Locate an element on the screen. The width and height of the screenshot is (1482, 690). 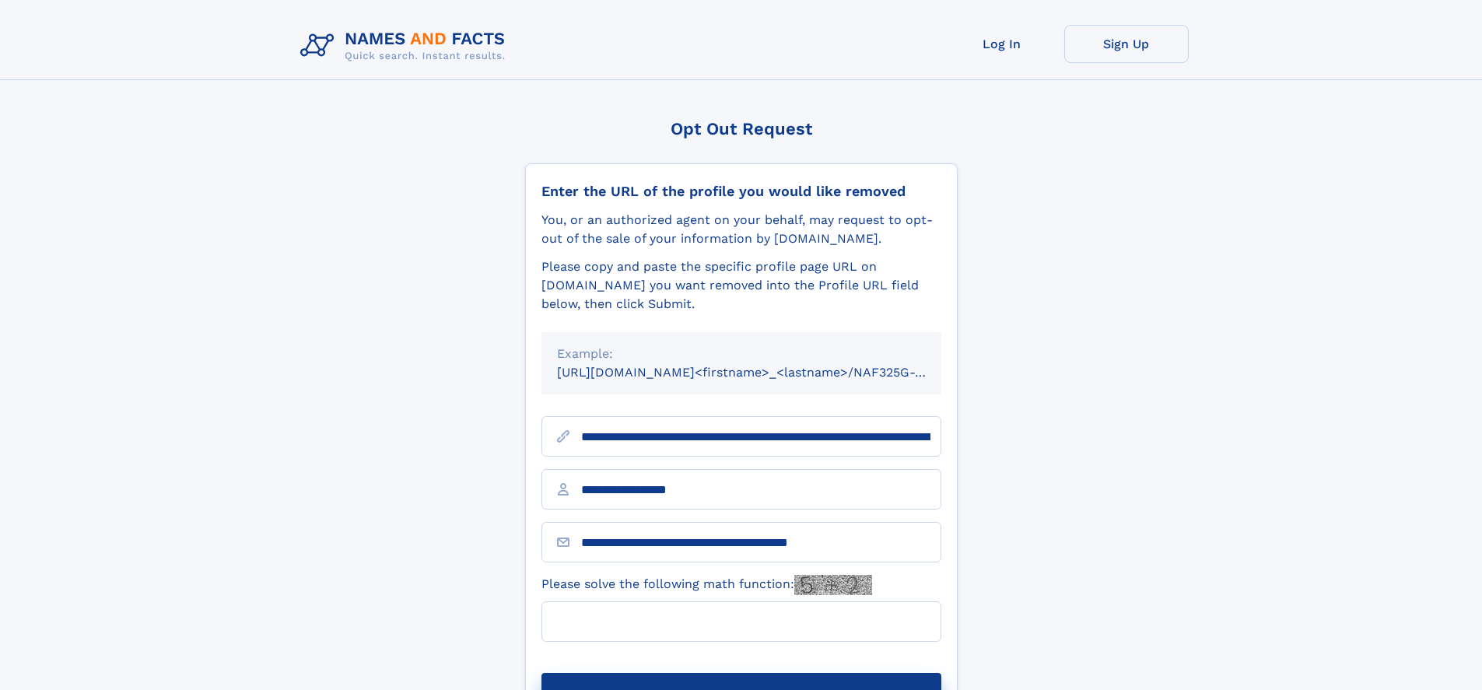
div: You, or an authorized agent on your behalf, may request to opt-out of the sale of your informatio... is located at coordinates (741, 229).